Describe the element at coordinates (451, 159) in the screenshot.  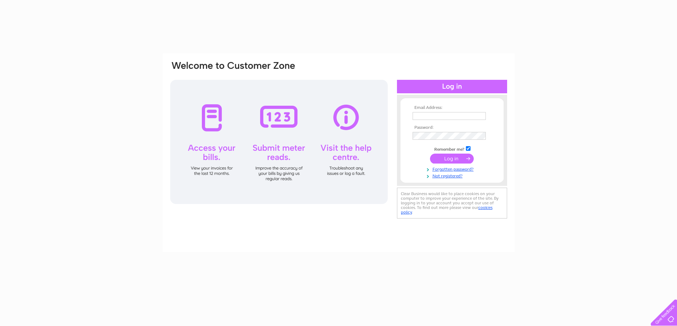
I see `input: Submit` at that location.